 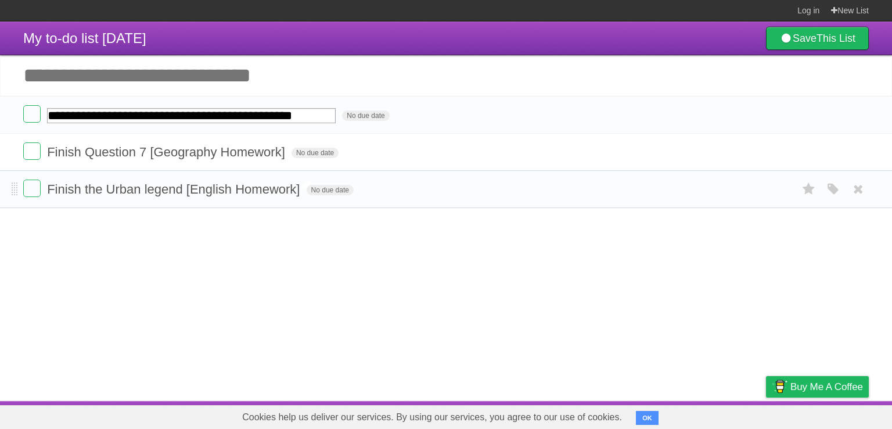 What do you see at coordinates (673, 415) in the screenshot?
I see `a: Developers` at bounding box center [673, 415].